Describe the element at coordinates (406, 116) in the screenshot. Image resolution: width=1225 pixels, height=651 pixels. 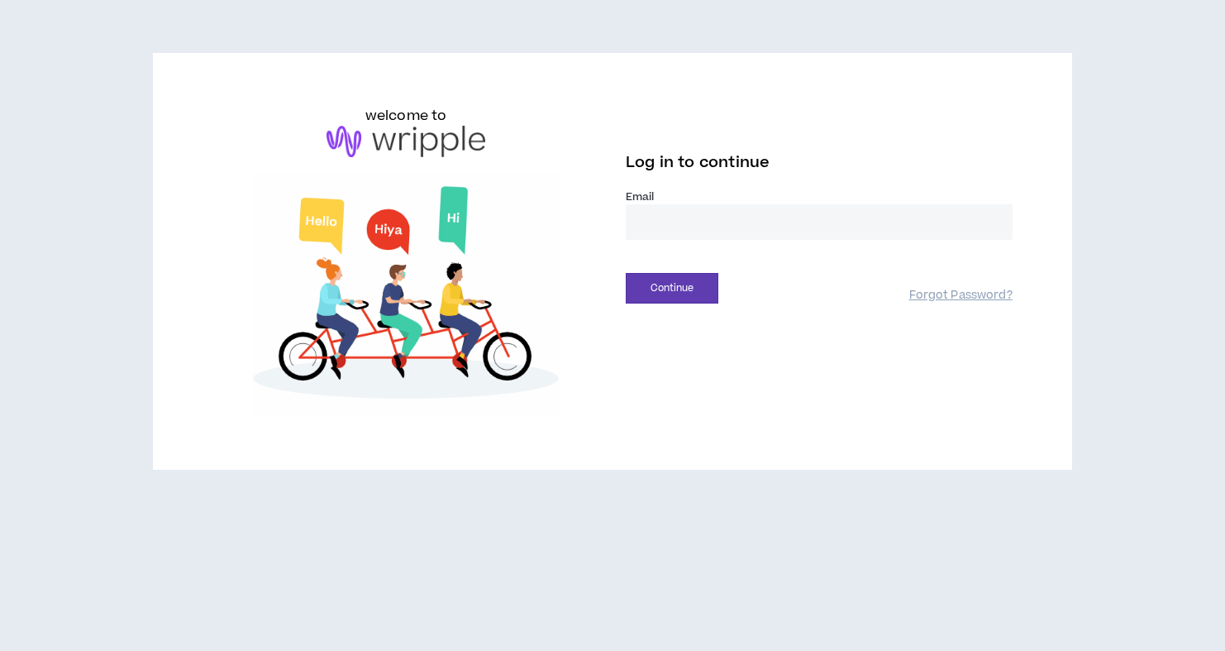
I see `h6: welcome to` at that location.